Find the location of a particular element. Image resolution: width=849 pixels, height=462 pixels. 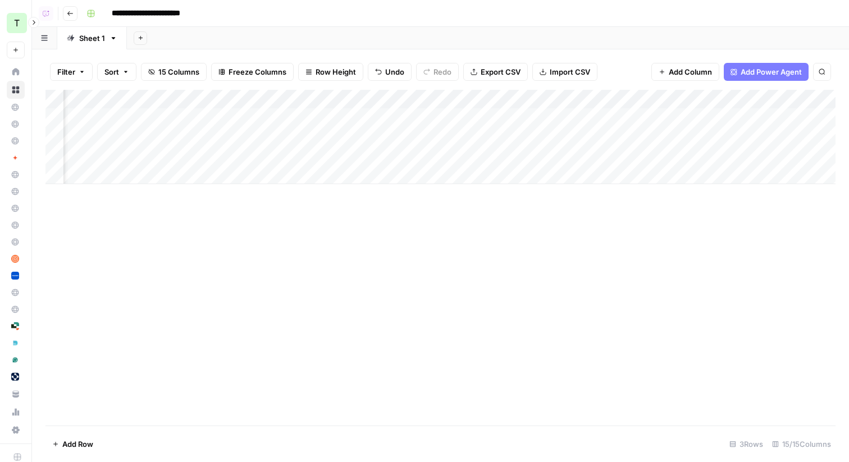

a: Usage is located at coordinates (16, 412).